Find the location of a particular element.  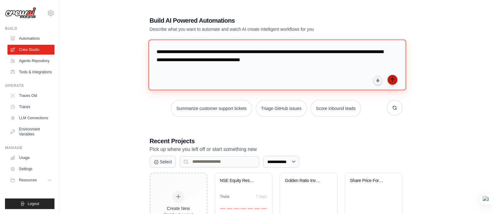

a: Settings is located at coordinates (31, 169).